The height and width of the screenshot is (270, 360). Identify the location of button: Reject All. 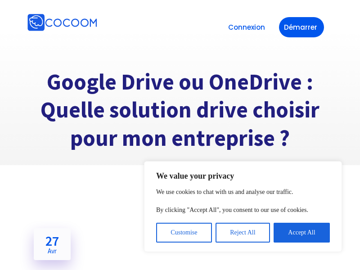
(242, 233).